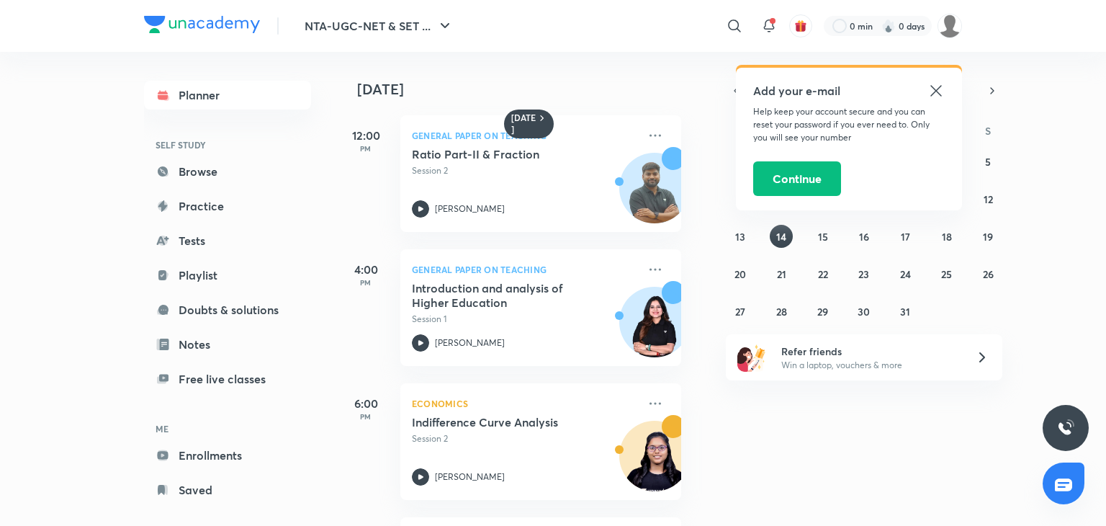 This screenshot has height=526, width=1106. What do you see at coordinates (905, 274) in the screenshot?
I see `abbr: July 24, 2025` at bounding box center [905, 274].